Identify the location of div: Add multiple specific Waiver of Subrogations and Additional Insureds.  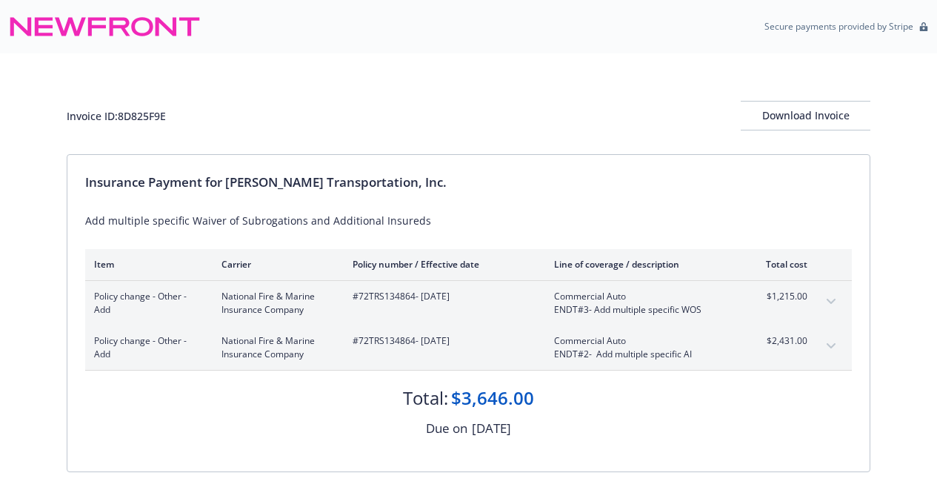
(468, 220).